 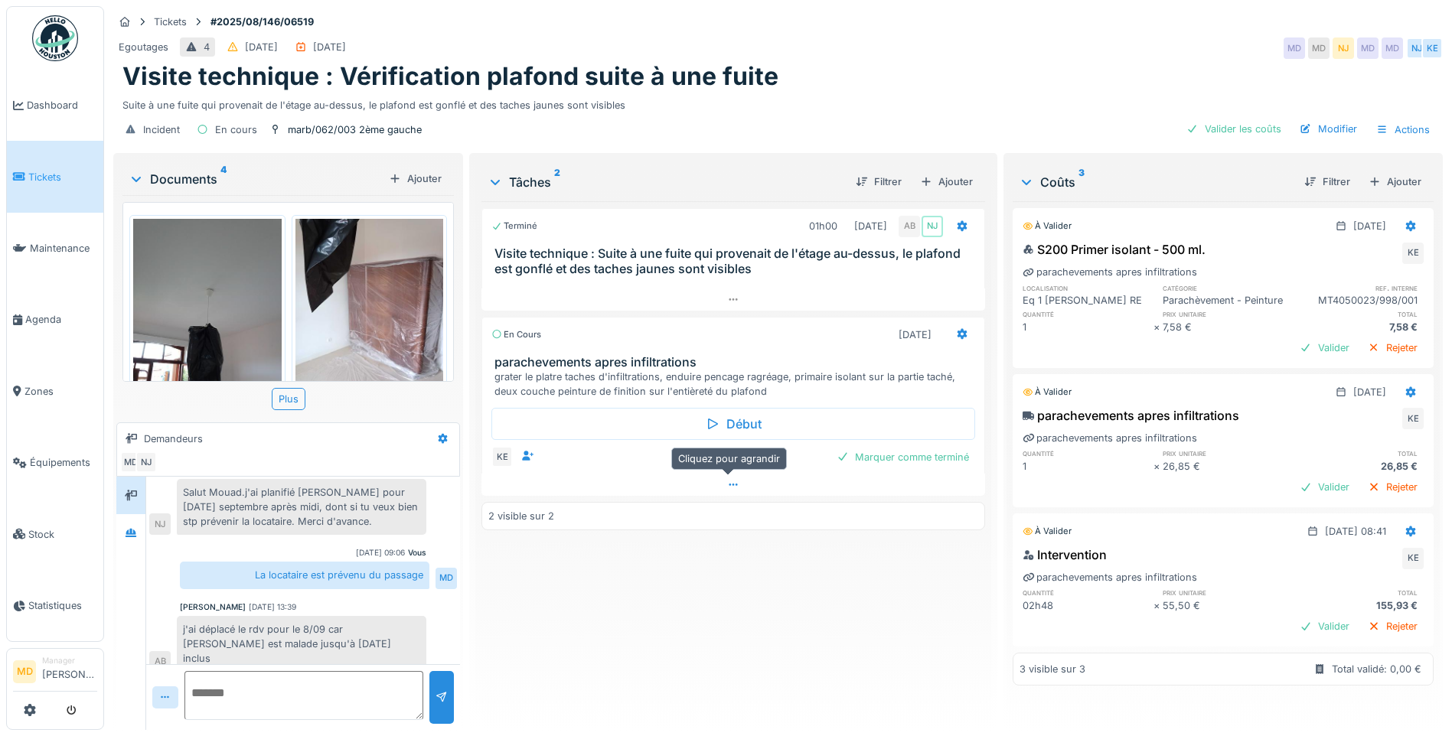 What do you see at coordinates (262, 21) in the screenshot?
I see `strong: #2025/08/146/06519` at bounding box center [262, 21].